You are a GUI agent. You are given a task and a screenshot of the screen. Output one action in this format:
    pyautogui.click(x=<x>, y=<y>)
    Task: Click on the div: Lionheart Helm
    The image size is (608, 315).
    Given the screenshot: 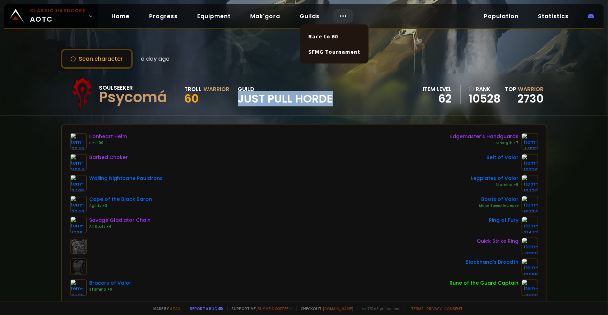 What is the action you would take?
    pyautogui.click(x=108, y=136)
    